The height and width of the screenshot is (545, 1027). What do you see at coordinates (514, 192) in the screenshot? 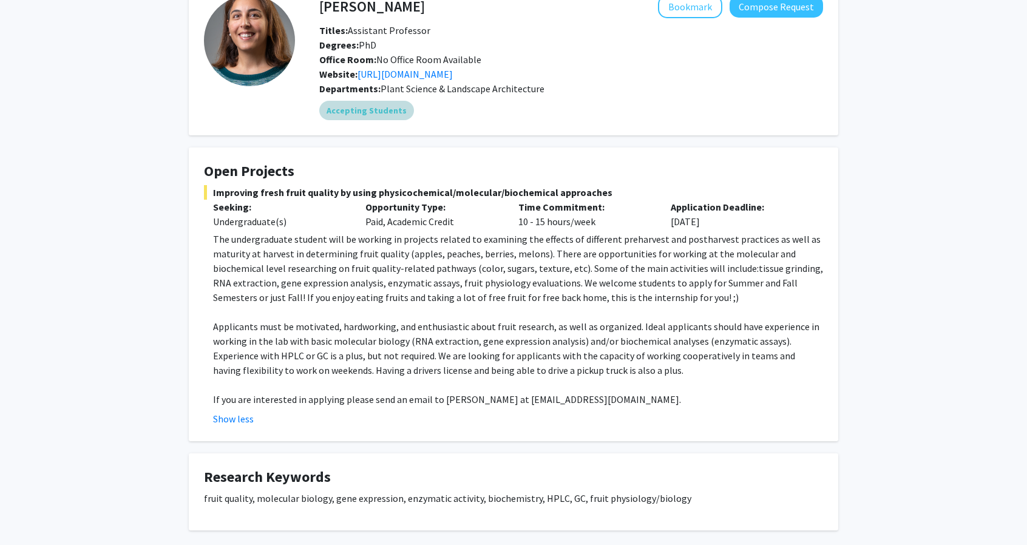
I see `span: Improving fresh fruit quality by using physicochemical/molecular/biochemical approaches` at bounding box center [514, 192].